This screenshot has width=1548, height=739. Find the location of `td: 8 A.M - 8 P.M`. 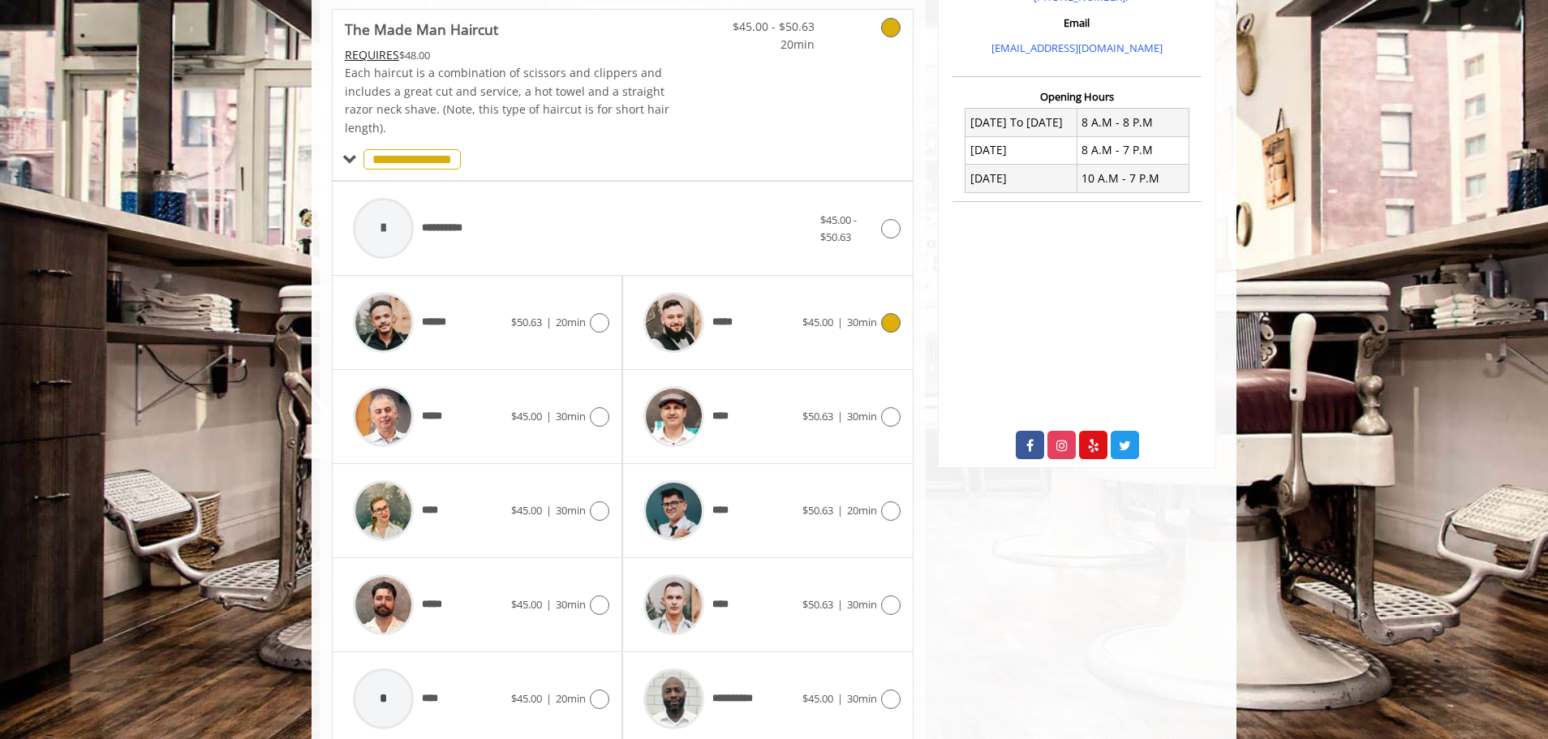

td: 8 A.M - 8 P.M is located at coordinates (1133, 123).